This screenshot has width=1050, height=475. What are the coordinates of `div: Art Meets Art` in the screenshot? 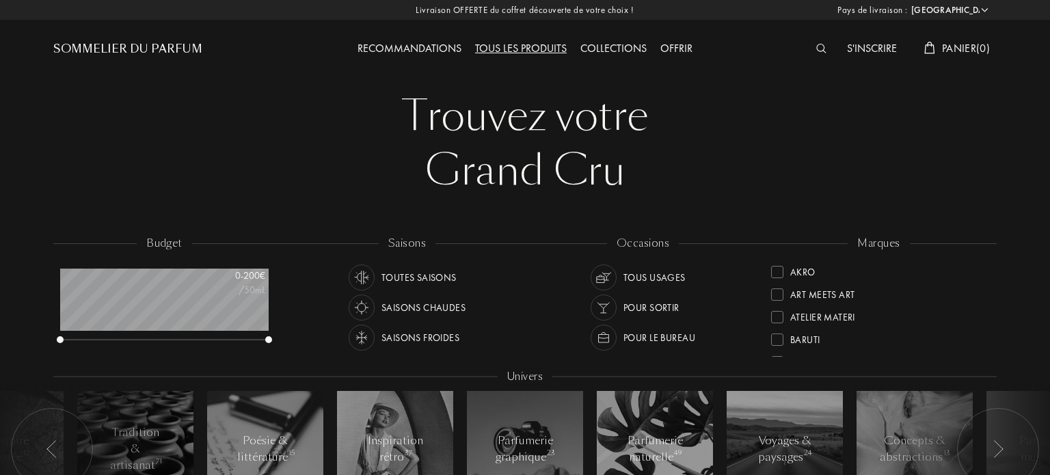 It's located at (822, 292).